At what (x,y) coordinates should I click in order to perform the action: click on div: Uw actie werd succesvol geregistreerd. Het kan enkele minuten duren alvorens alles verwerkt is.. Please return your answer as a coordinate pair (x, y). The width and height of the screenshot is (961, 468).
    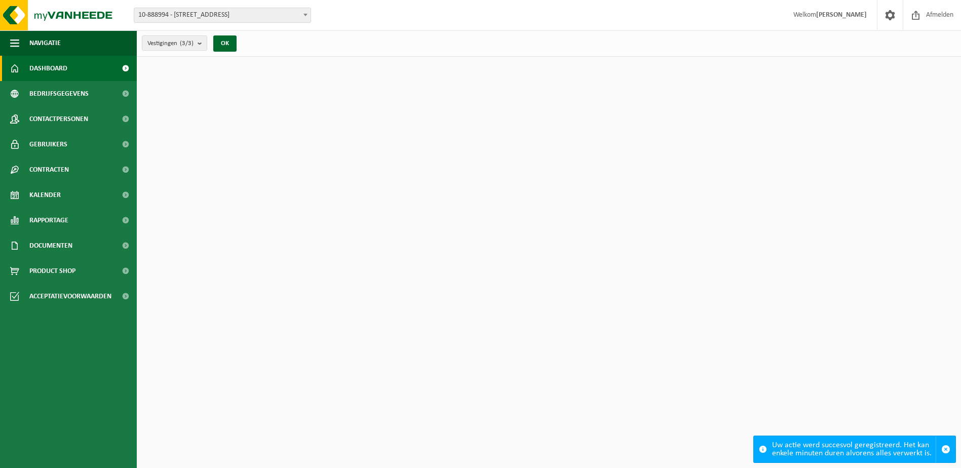
    Looking at the image, I should click on (854, 449).